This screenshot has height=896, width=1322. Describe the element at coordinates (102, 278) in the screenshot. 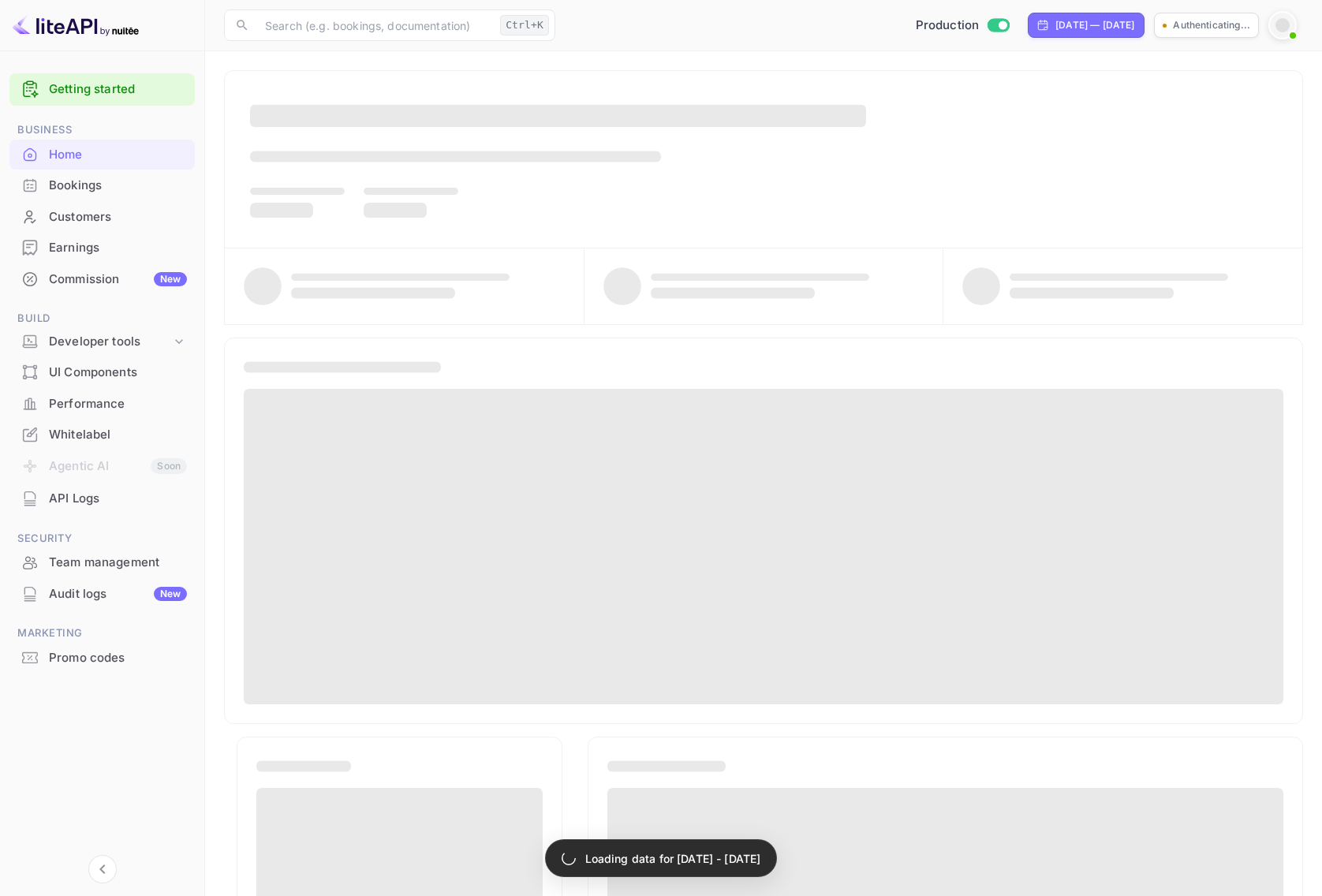

I see `a: CommissionNew` at that location.